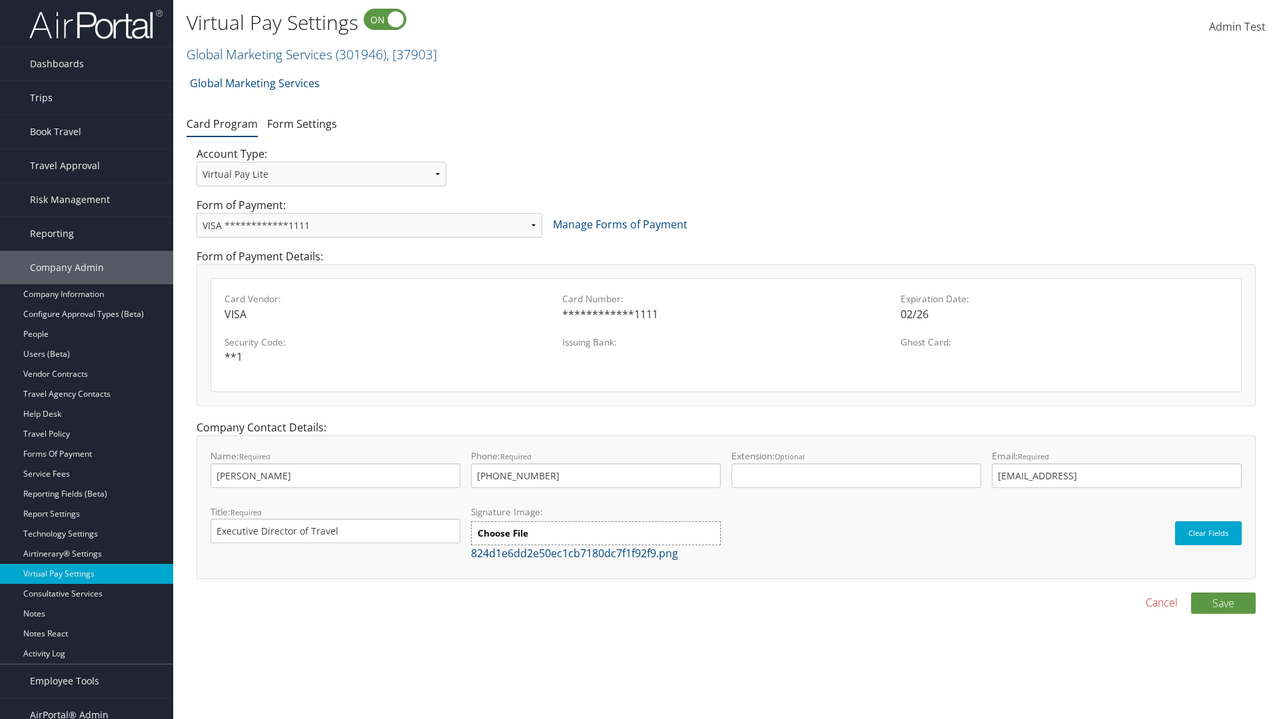 The width and height of the screenshot is (1279, 719). What do you see at coordinates (1237, 27) in the screenshot?
I see `span: Admin Test` at bounding box center [1237, 27].